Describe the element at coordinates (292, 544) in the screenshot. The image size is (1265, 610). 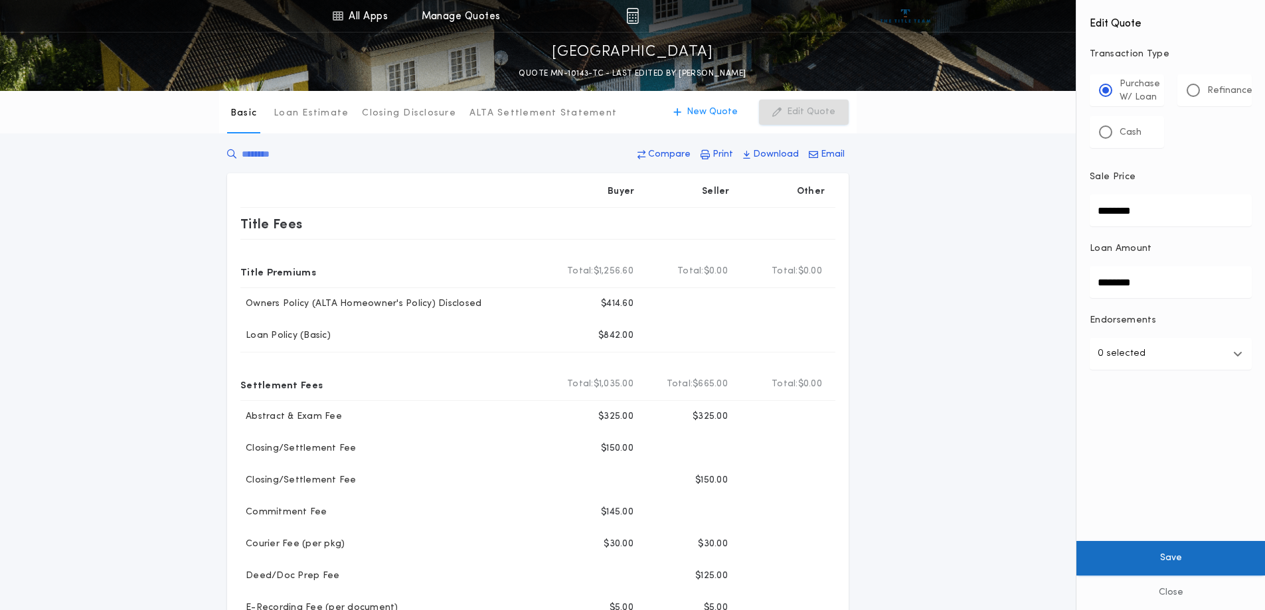
I see `p: Courier Fee (per pkg)` at that location.